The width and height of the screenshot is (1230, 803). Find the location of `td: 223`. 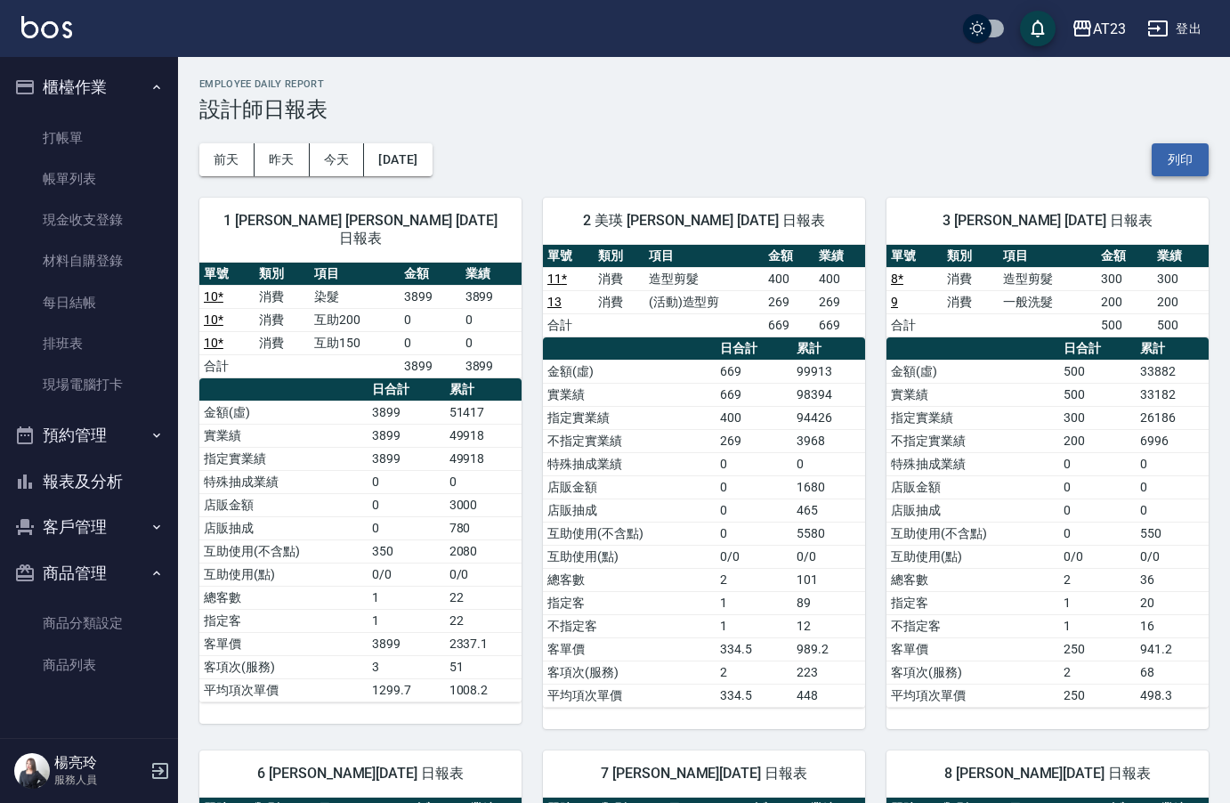

td: 223 is located at coordinates (828, 672).